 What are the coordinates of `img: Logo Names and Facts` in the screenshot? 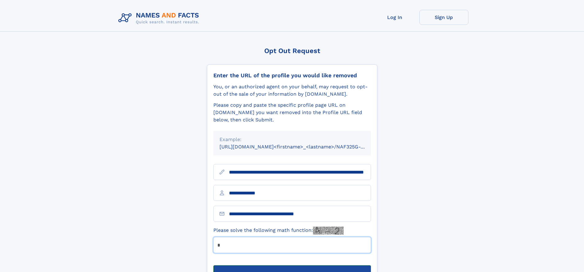 It's located at (160, 18).